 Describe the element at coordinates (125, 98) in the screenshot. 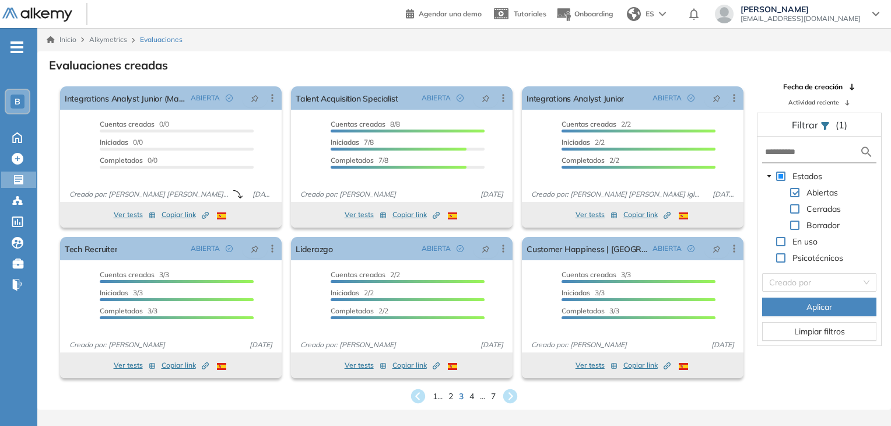

I see `a: Integrations Analyst Junior (Marielb)` at that location.